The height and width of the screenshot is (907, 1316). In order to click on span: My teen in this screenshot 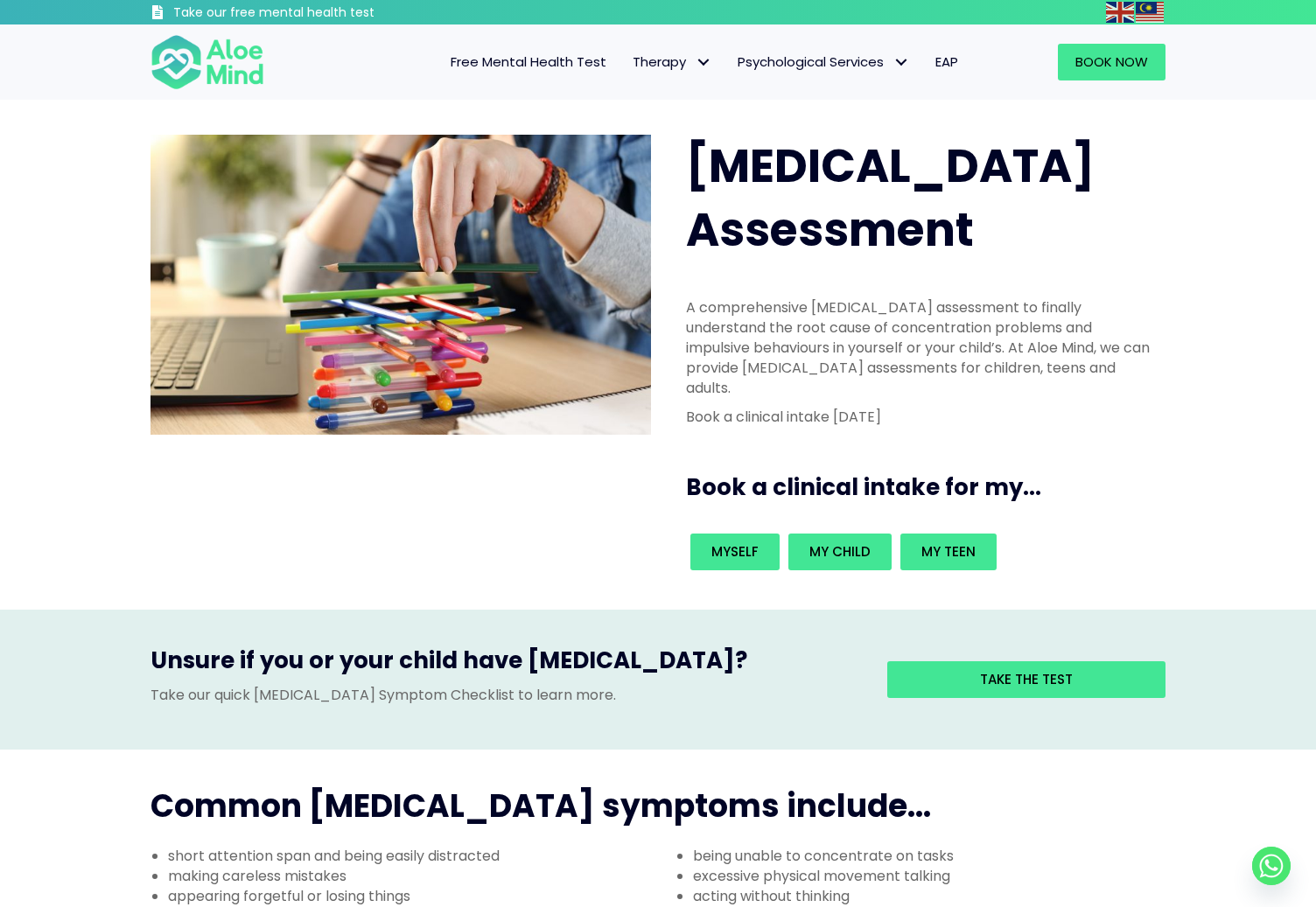, I will do `click(948, 551)`.